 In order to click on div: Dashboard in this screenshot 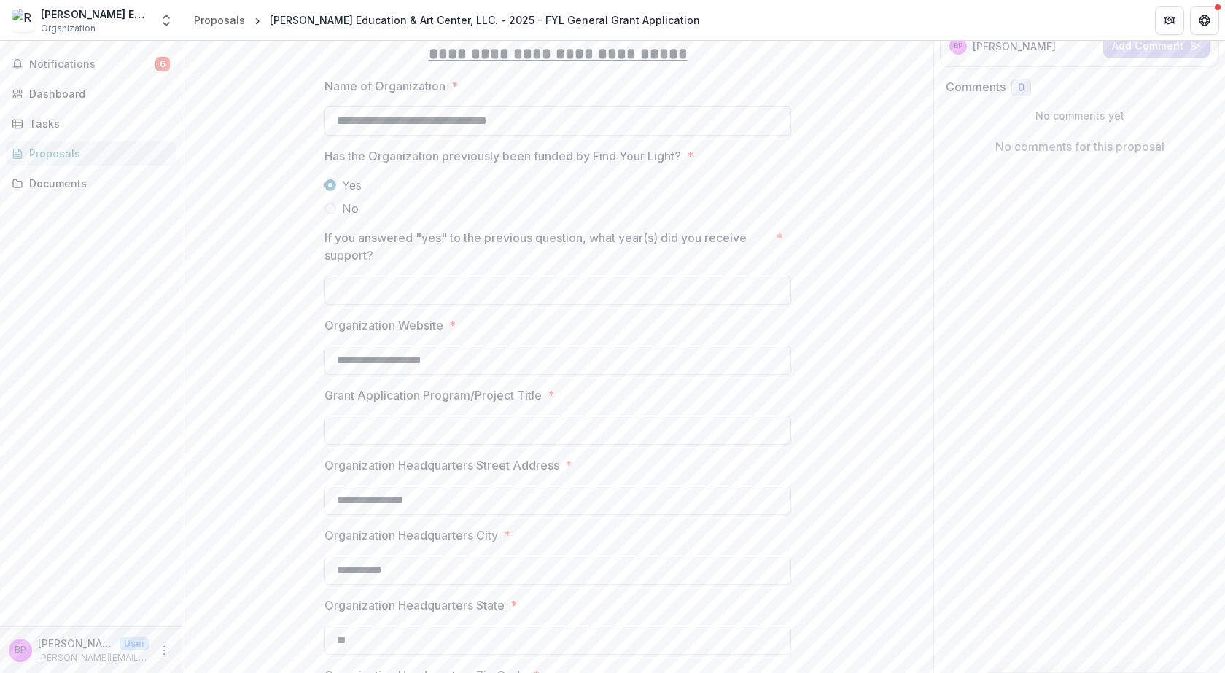, I will do `click(96, 93)`.